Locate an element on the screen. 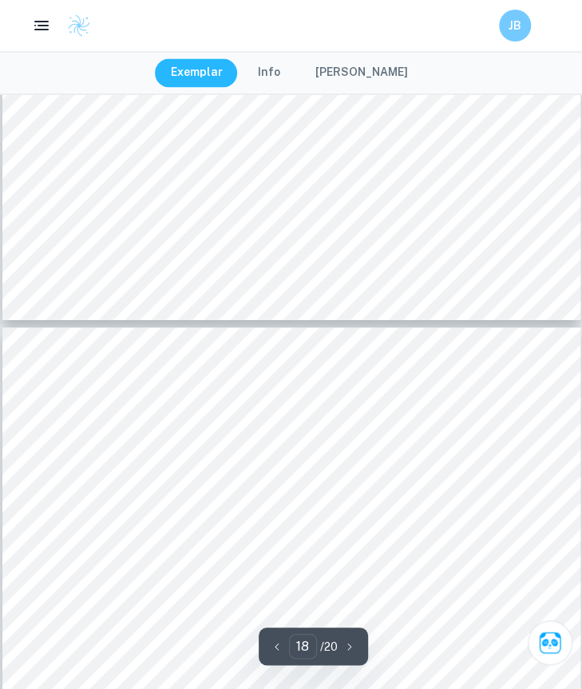 This screenshot has height=689, width=582. h6: JB is located at coordinates (515, 26).